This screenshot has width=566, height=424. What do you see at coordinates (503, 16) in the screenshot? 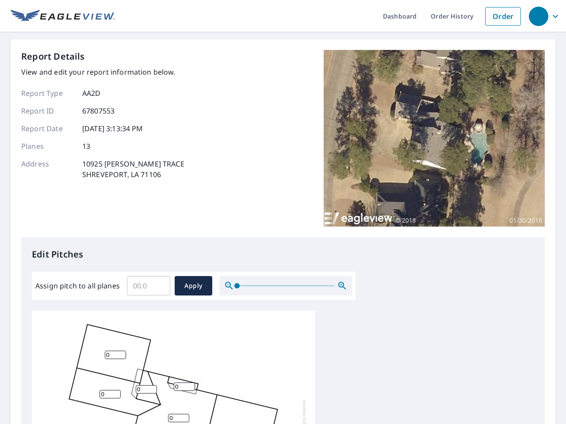
I see `a: Order` at bounding box center [503, 16].